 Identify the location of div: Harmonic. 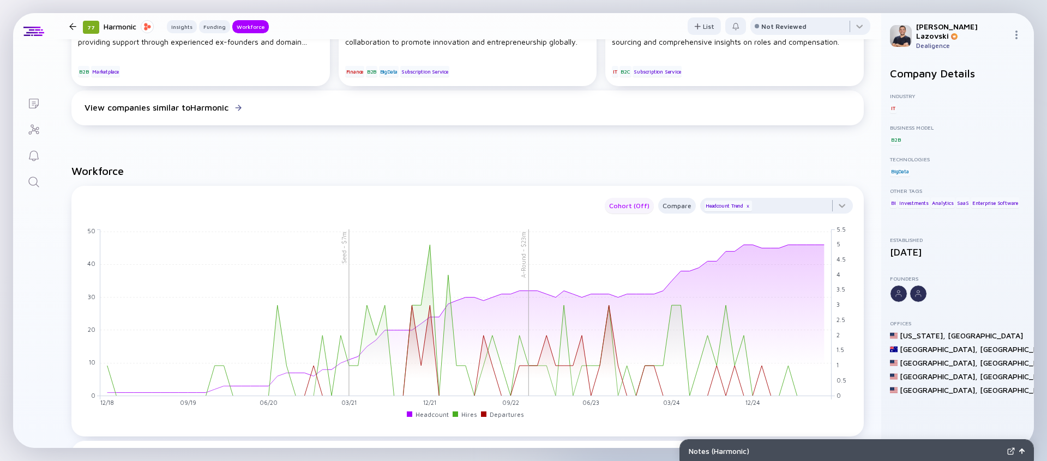
(129, 26).